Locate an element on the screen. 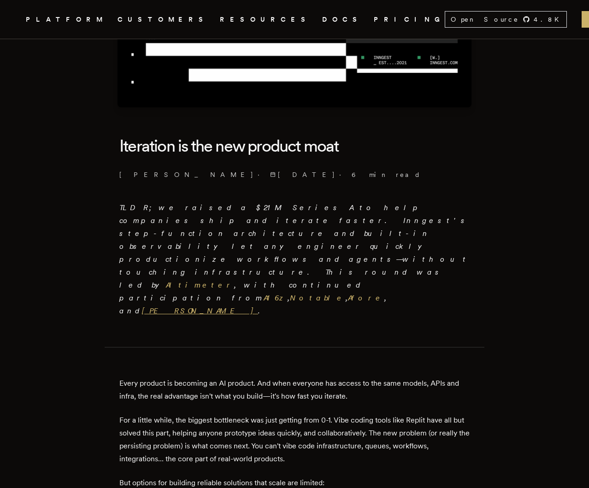  a: Afore is located at coordinates (366, 298).